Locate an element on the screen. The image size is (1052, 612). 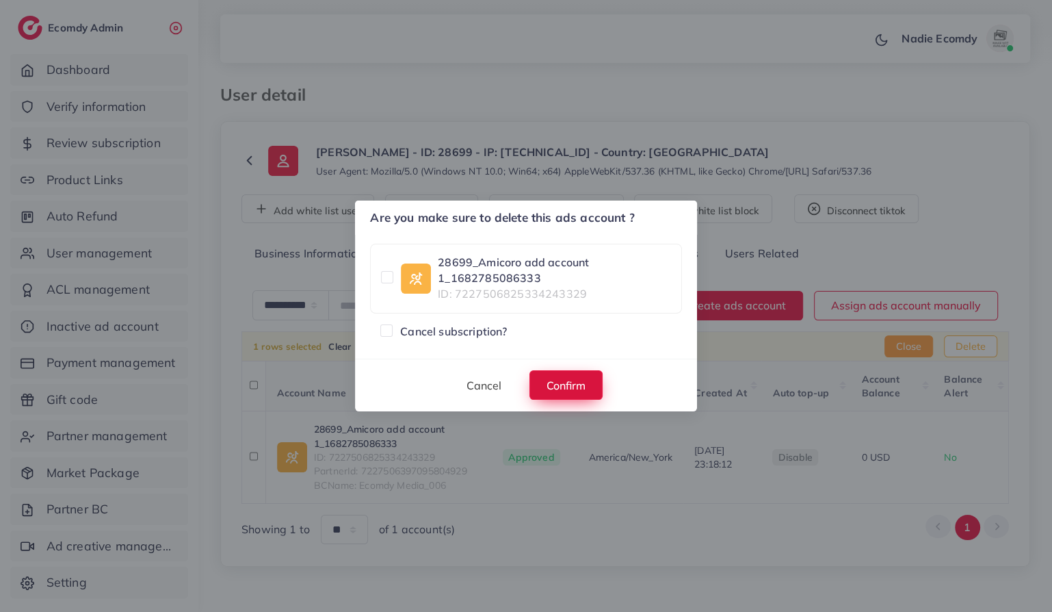
button: Confirm is located at coordinates (566, 384).